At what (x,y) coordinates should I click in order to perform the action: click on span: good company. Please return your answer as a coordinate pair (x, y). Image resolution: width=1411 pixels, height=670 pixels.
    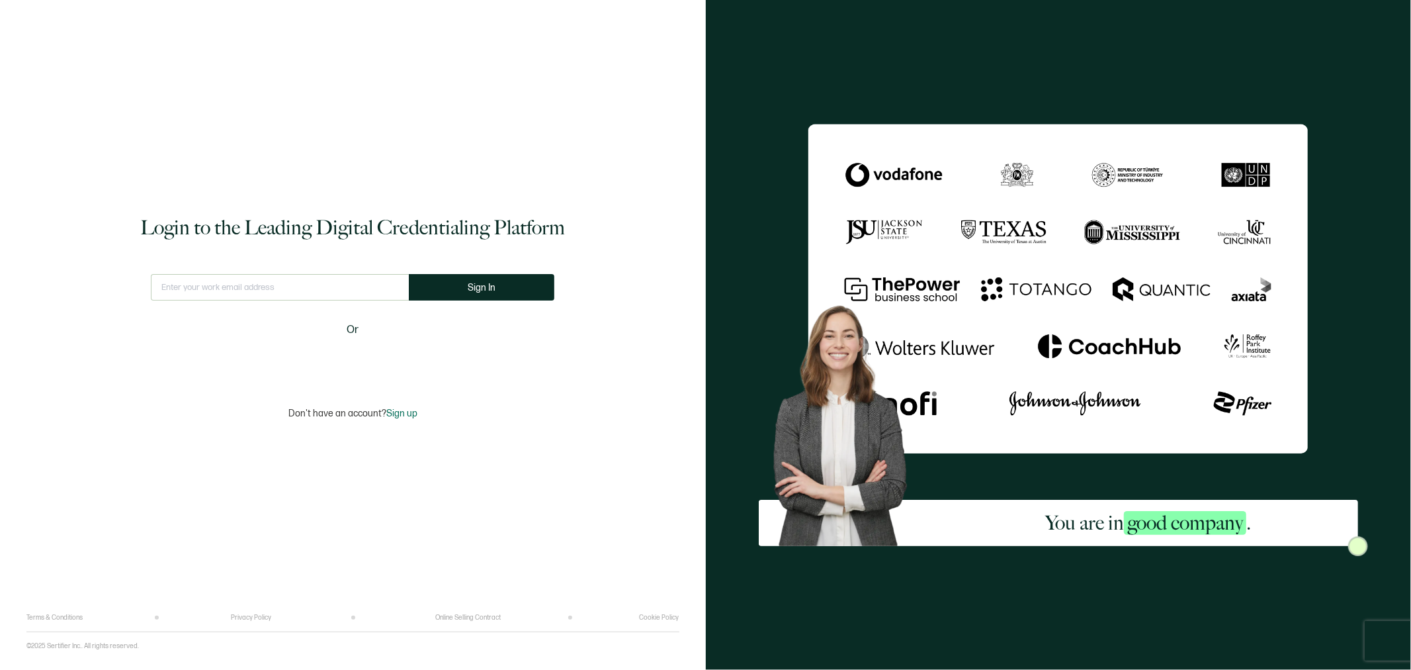
    Looking at the image, I should click on (1185, 523).